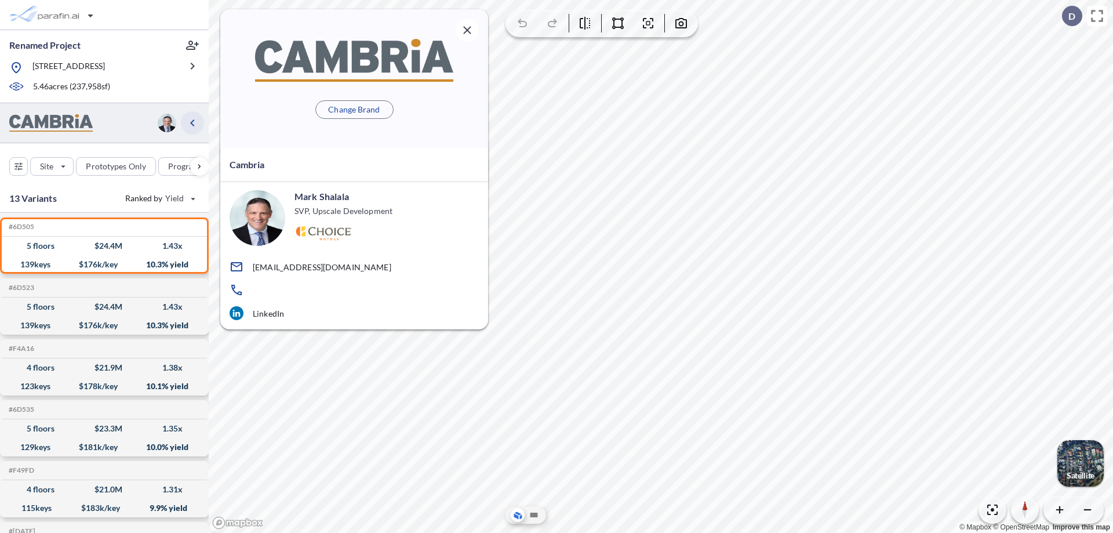 Image resolution: width=1113 pixels, height=533 pixels. What do you see at coordinates (1080, 475) in the screenshot?
I see `p: Satellite` at bounding box center [1080, 475].